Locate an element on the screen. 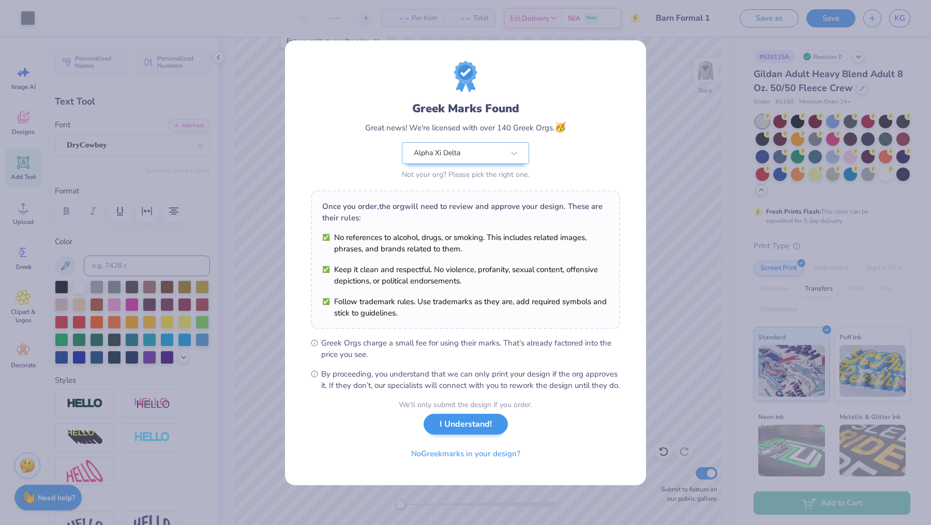  button: NoGreekmarks in your design? is located at coordinates (465, 454).